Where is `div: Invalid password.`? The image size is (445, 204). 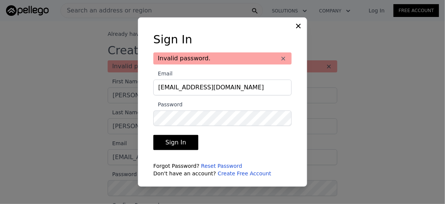 div: Invalid password. is located at coordinates (222, 59).